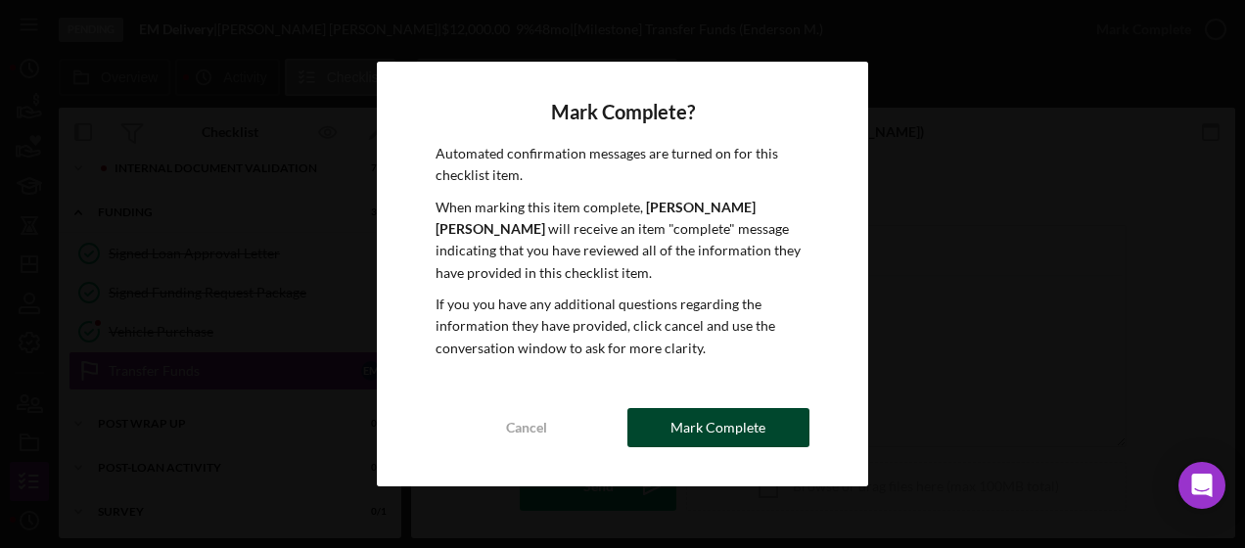 The width and height of the screenshot is (1245, 548). I want to click on p: When marking this item complete, will receive an item "complete" message indicating that you have..., so click(622, 241).